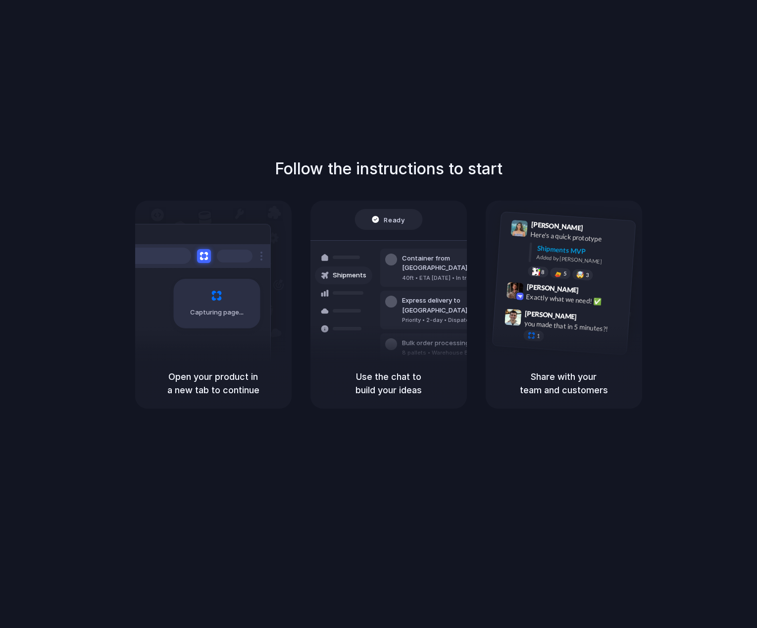  What do you see at coordinates (590, 318) in the screenshot?
I see `span: 9:47 AM` at bounding box center [590, 318].